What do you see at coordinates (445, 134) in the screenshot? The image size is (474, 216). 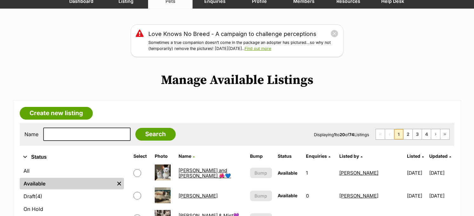 I see `a: Last page` at bounding box center [445, 134].